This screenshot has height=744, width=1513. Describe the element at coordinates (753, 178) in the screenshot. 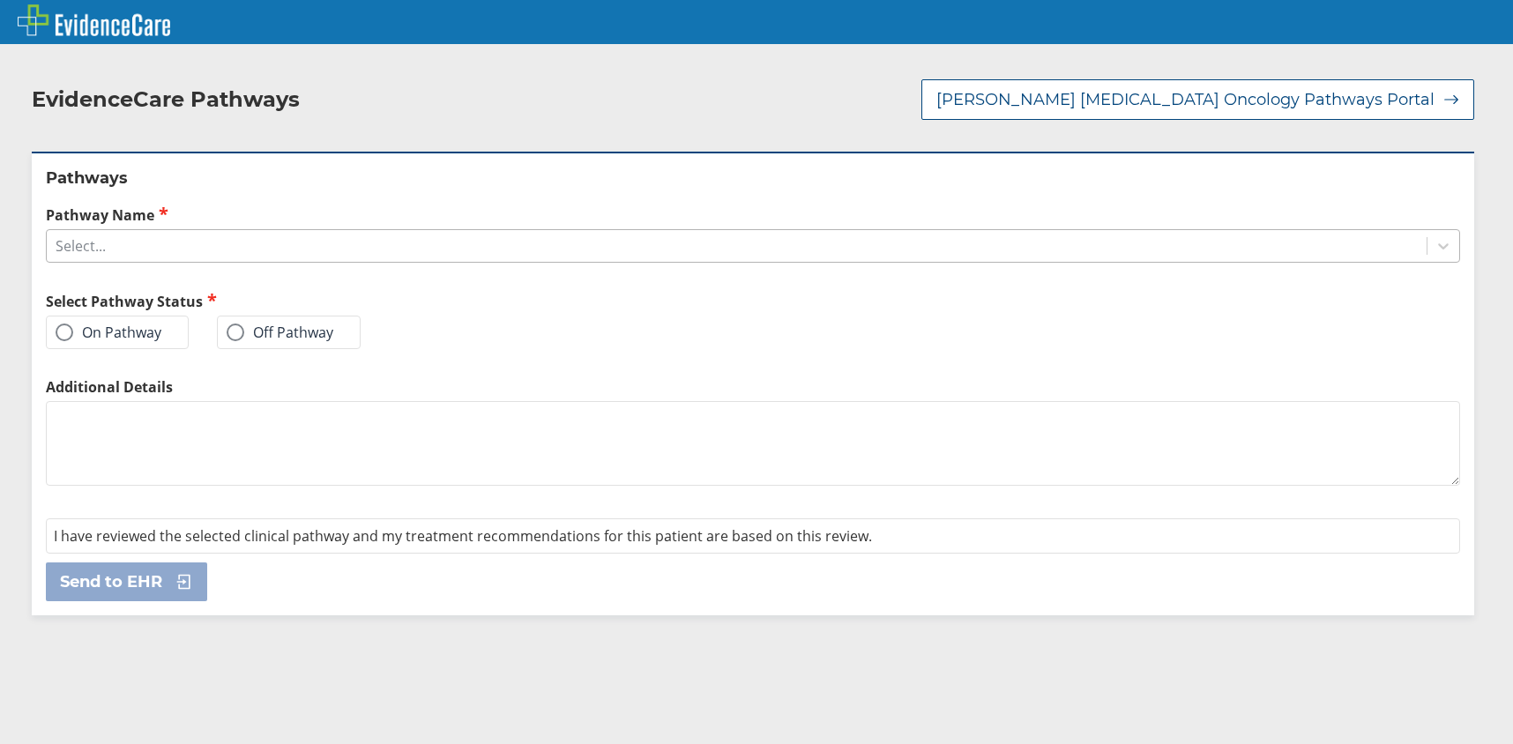

I see `h2: Pathways` at that location.